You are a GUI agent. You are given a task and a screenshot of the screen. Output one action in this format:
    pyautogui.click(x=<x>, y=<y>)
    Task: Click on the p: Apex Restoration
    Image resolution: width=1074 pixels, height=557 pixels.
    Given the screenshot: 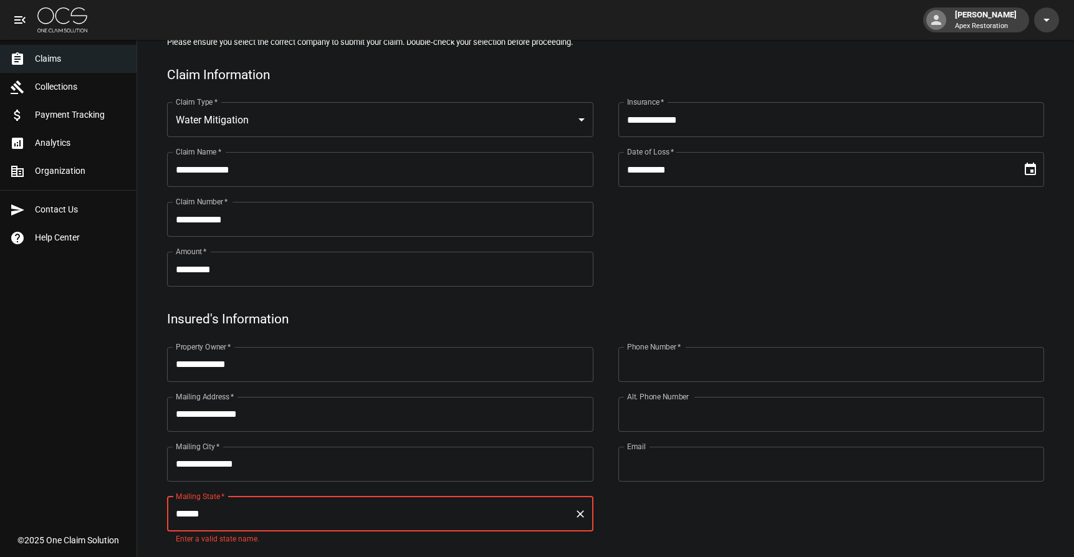 What is the action you would take?
    pyautogui.click(x=986, y=26)
    